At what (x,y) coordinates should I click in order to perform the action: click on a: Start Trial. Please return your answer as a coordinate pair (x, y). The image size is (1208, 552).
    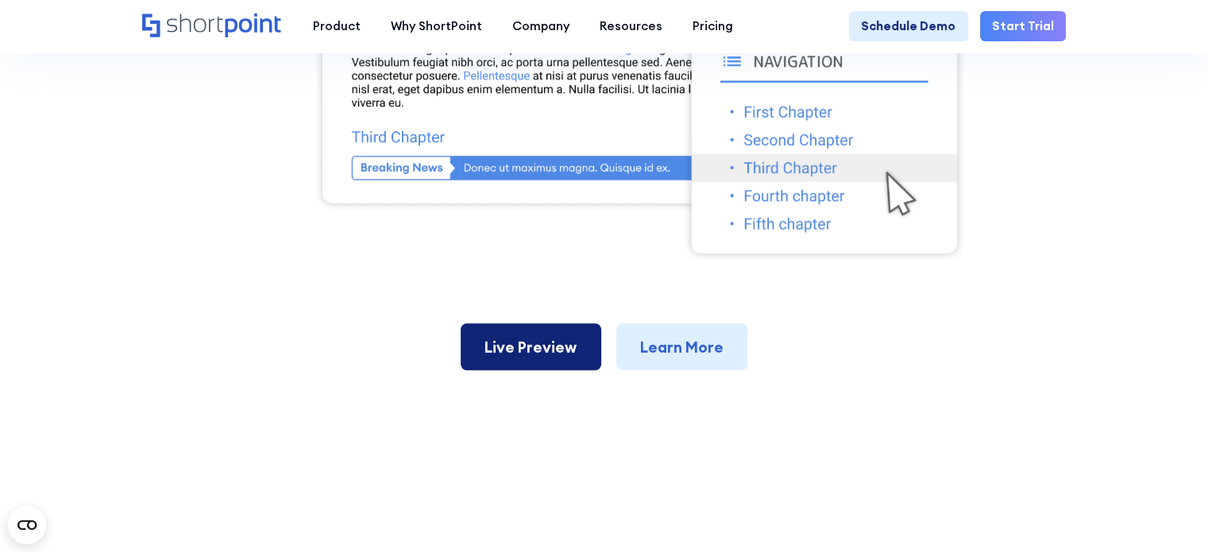
    Looking at the image, I should click on (1023, 26).